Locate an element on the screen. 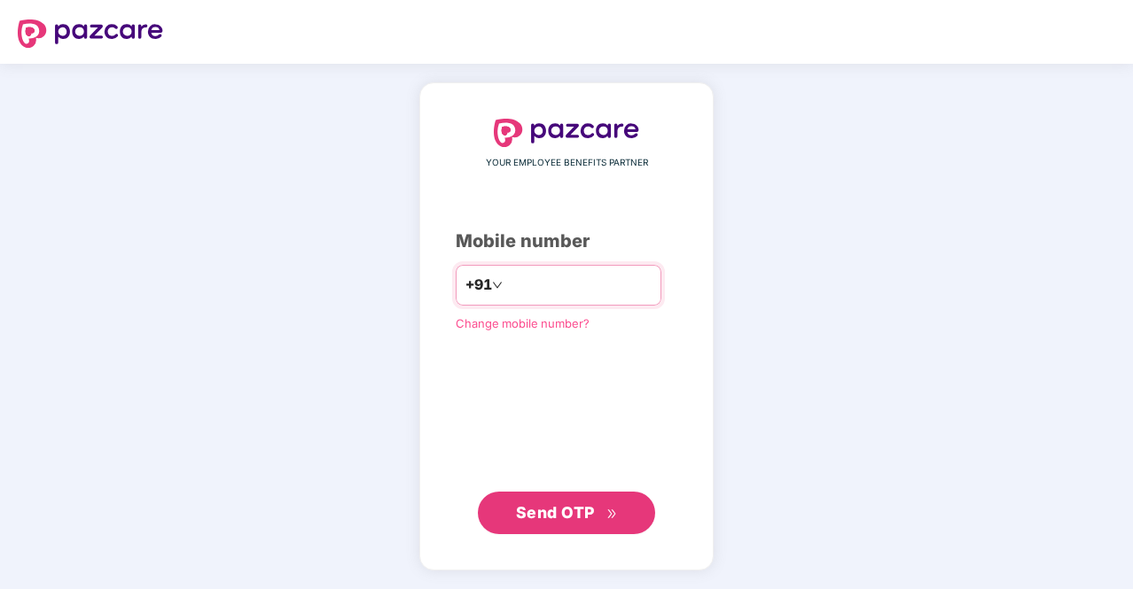 The height and width of the screenshot is (589, 1133). span: Change mobile number? is located at coordinates (522, 323).